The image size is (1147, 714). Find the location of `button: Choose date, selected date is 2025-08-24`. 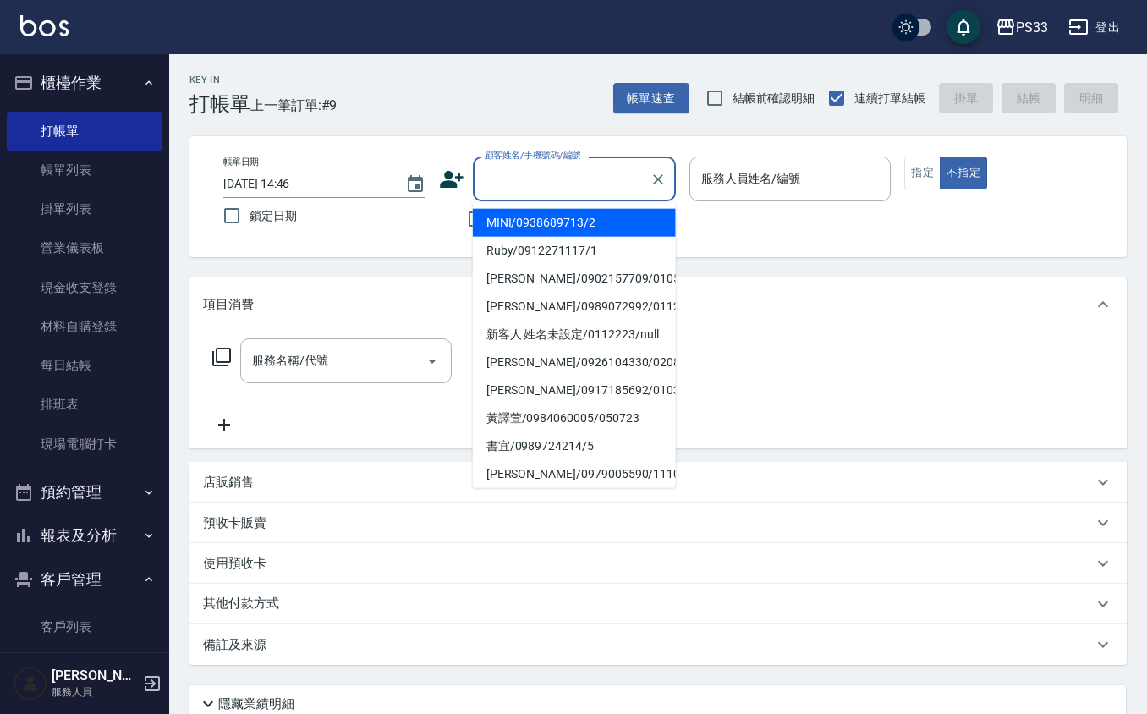

button: Choose date, selected date is 2025-08-24 is located at coordinates (415, 184).